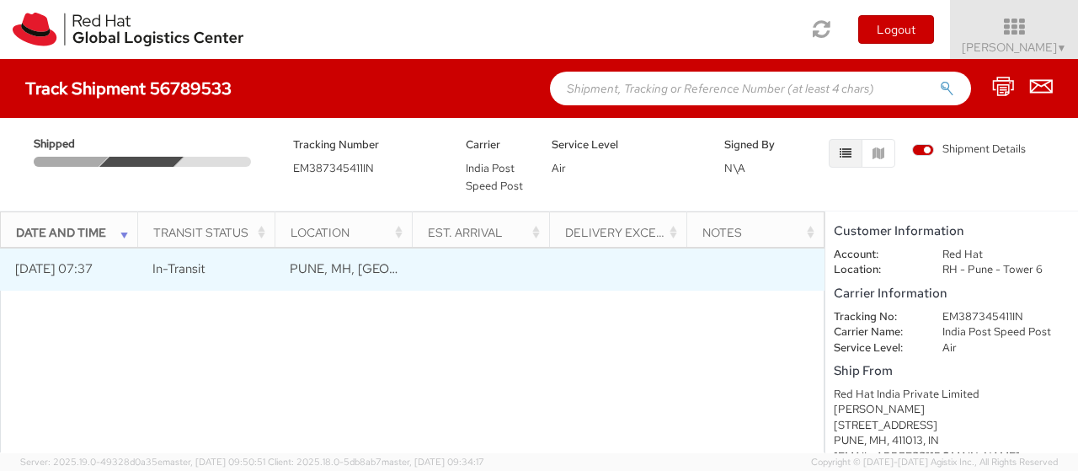 This screenshot has width=1078, height=471. What do you see at coordinates (951, 293) in the screenshot?
I see `h5: Carrier Information` at bounding box center [951, 293].